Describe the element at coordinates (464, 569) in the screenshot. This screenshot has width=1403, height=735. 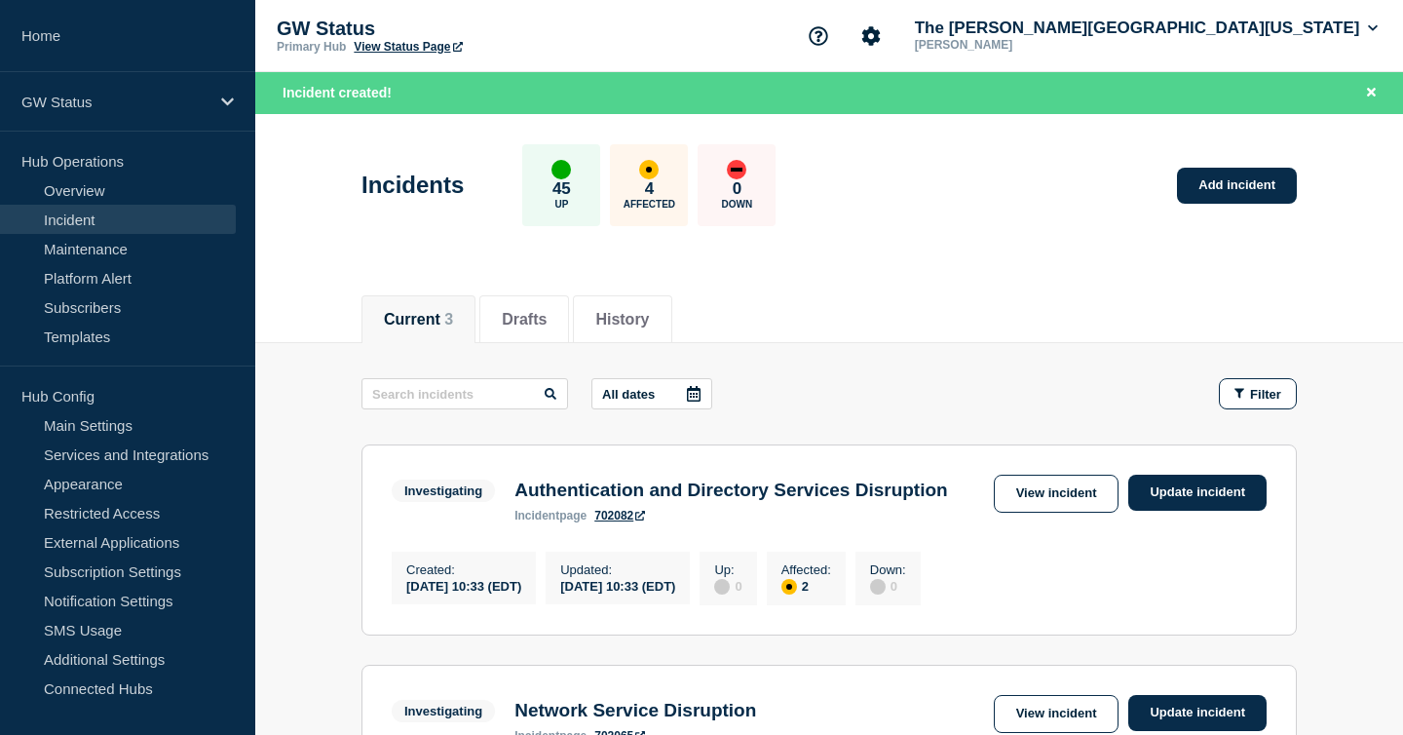
I see `p: Created :` at that location.